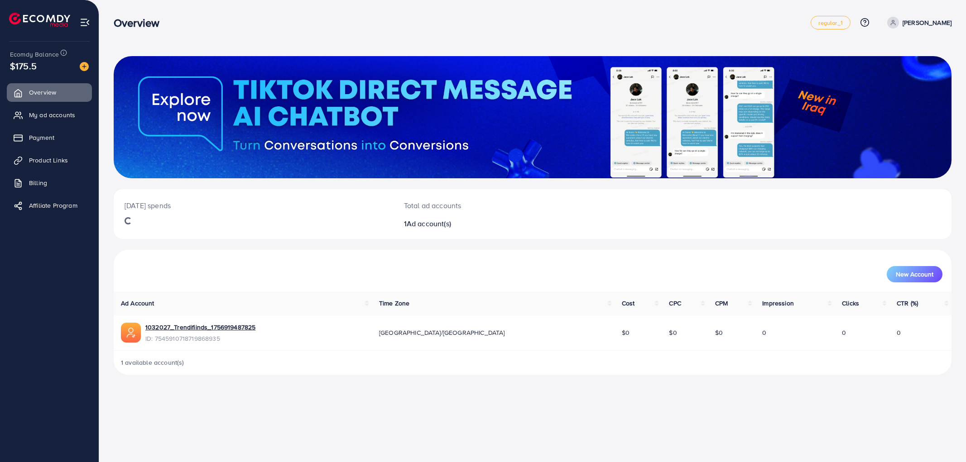 This screenshot has width=966, height=462. What do you see at coordinates (721, 303) in the screenshot?
I see `span: CPM` at bounding box center [721, 303].